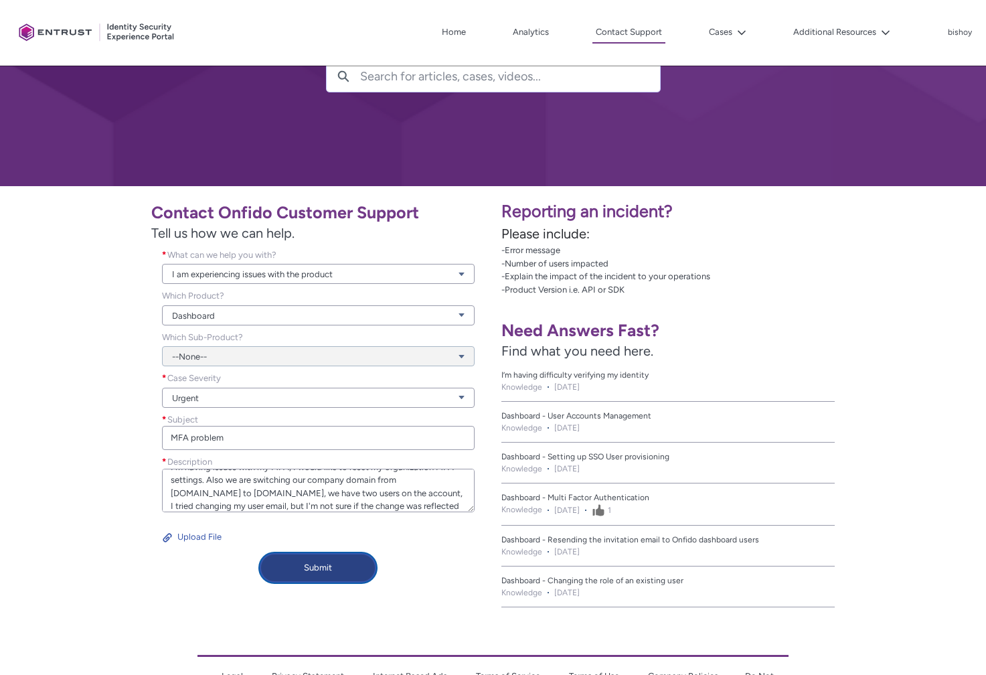 The width and height of the screenshot is (986, 675). What do you see at coordinates (343, 76) in the screenshot?
I see `button: Search` at bounding box center [343, 76].